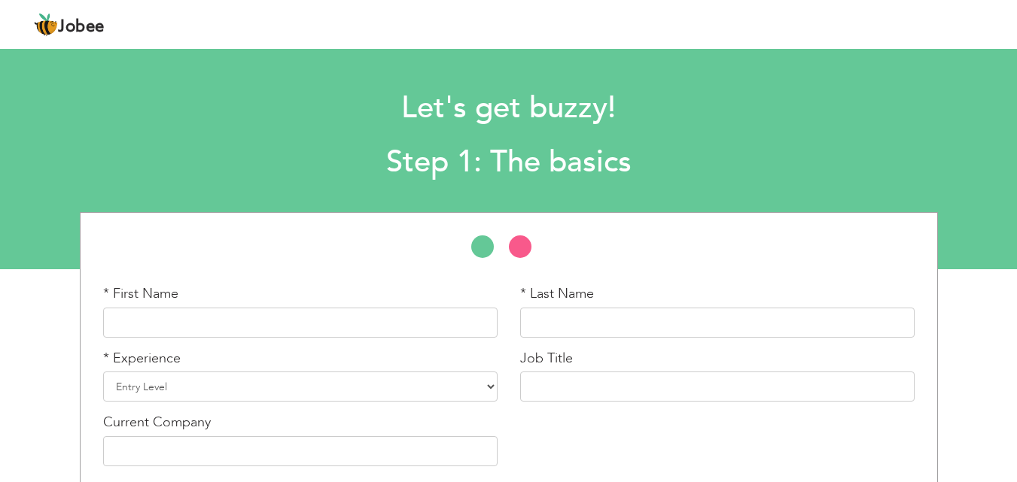 The image size is (1017, 482). Describe the element at coordinates (546, 359) in the screenshot. I see `label: Job Title` at that location.